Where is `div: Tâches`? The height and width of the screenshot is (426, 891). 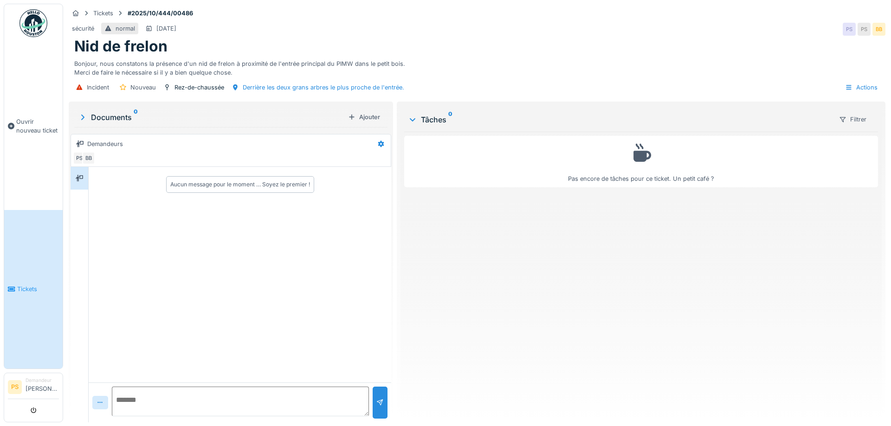 div: Tâches is located at coordinates (619, 120).